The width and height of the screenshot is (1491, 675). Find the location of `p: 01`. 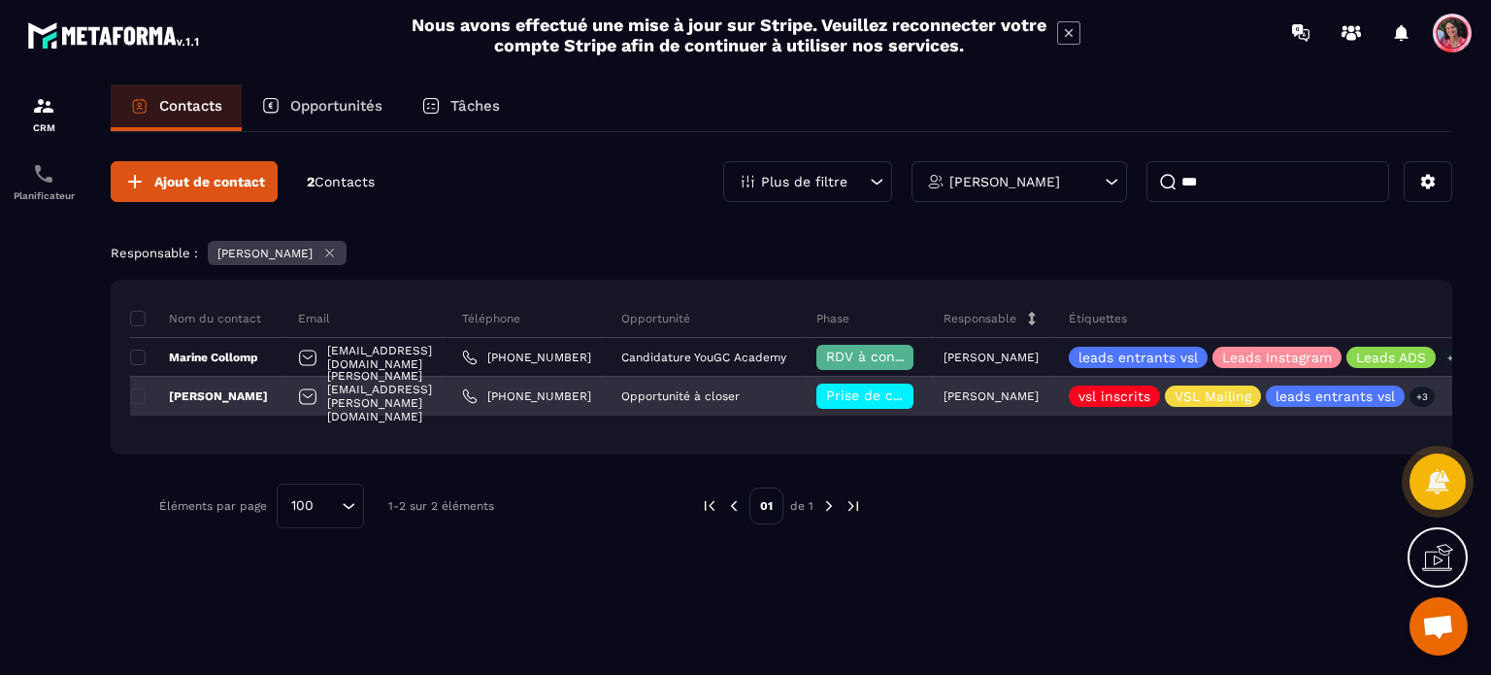

p: 01 is located at coordinates (766, 506).